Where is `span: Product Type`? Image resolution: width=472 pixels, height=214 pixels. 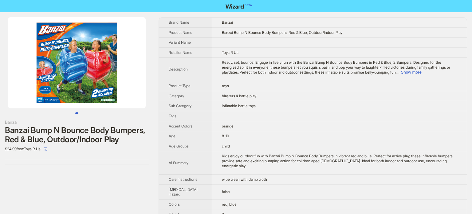 span: Product Type is located at coordinates (180, 85).